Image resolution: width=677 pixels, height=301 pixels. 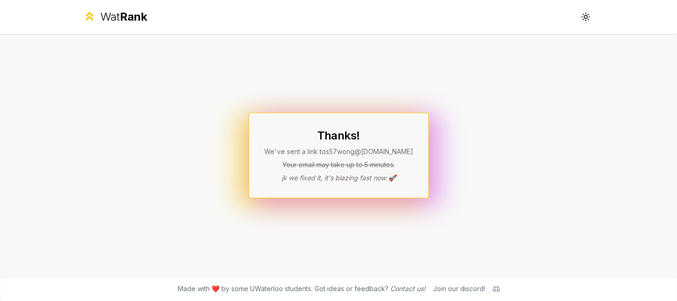 I want to click on h1: Thanks!, so click(x=339, y=136).